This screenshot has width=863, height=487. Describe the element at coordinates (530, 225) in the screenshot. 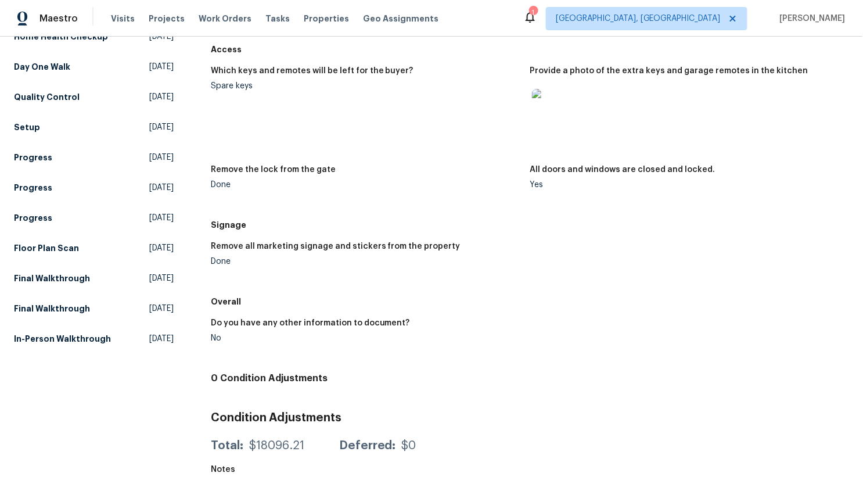

I see `h5: Signage` at that location.